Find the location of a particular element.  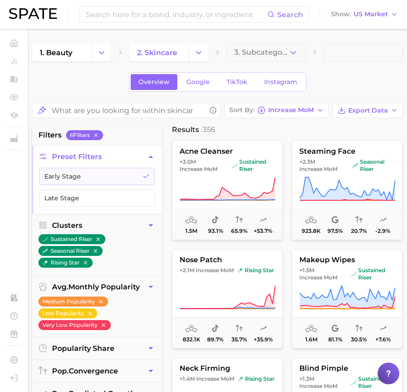

span: 81.1% is located at coordinates (335, 339).